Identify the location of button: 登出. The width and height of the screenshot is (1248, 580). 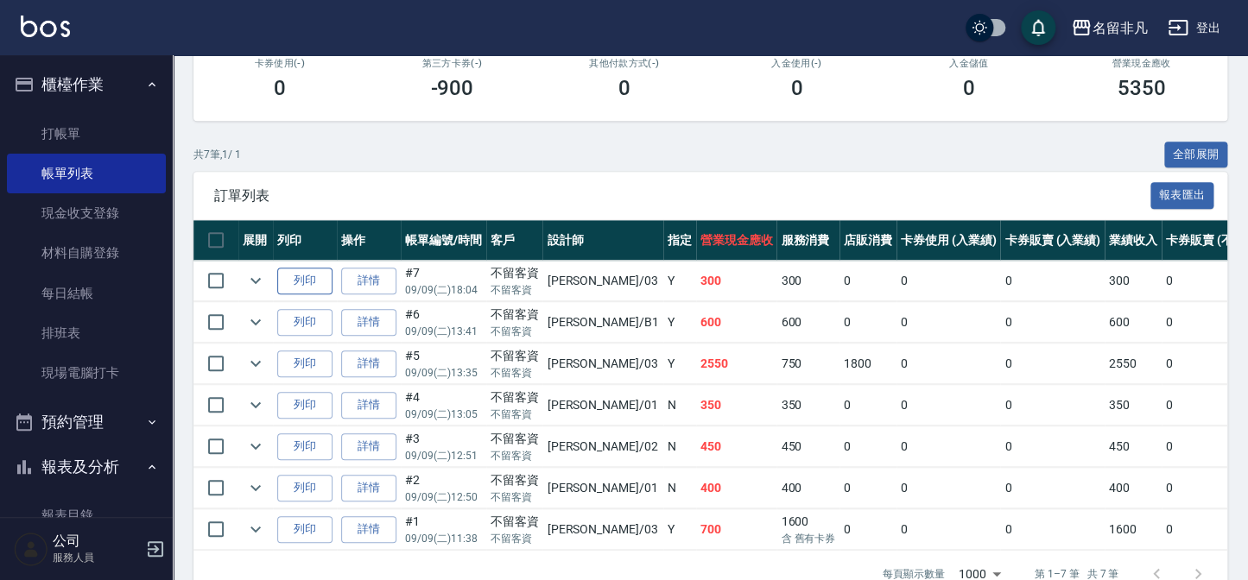
(1193, 28).